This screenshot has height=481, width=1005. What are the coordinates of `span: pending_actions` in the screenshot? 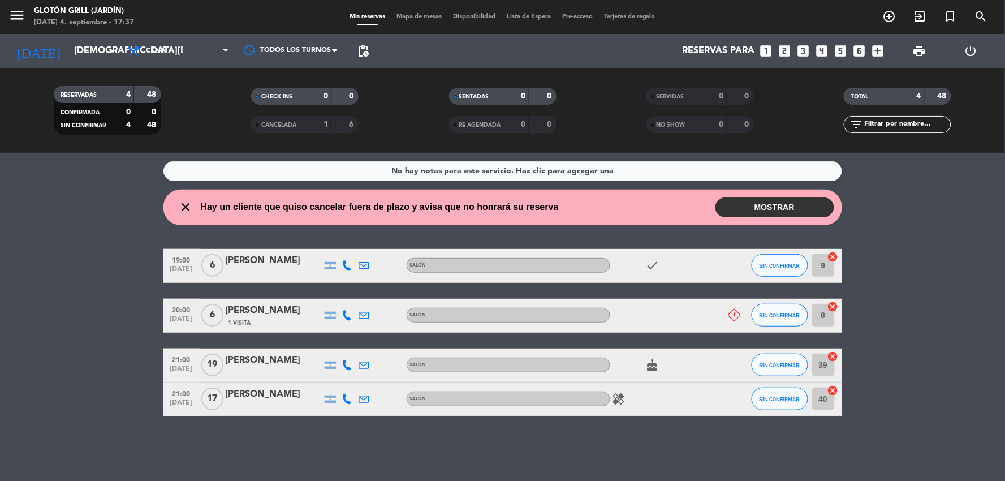 It's located at (363, 51).